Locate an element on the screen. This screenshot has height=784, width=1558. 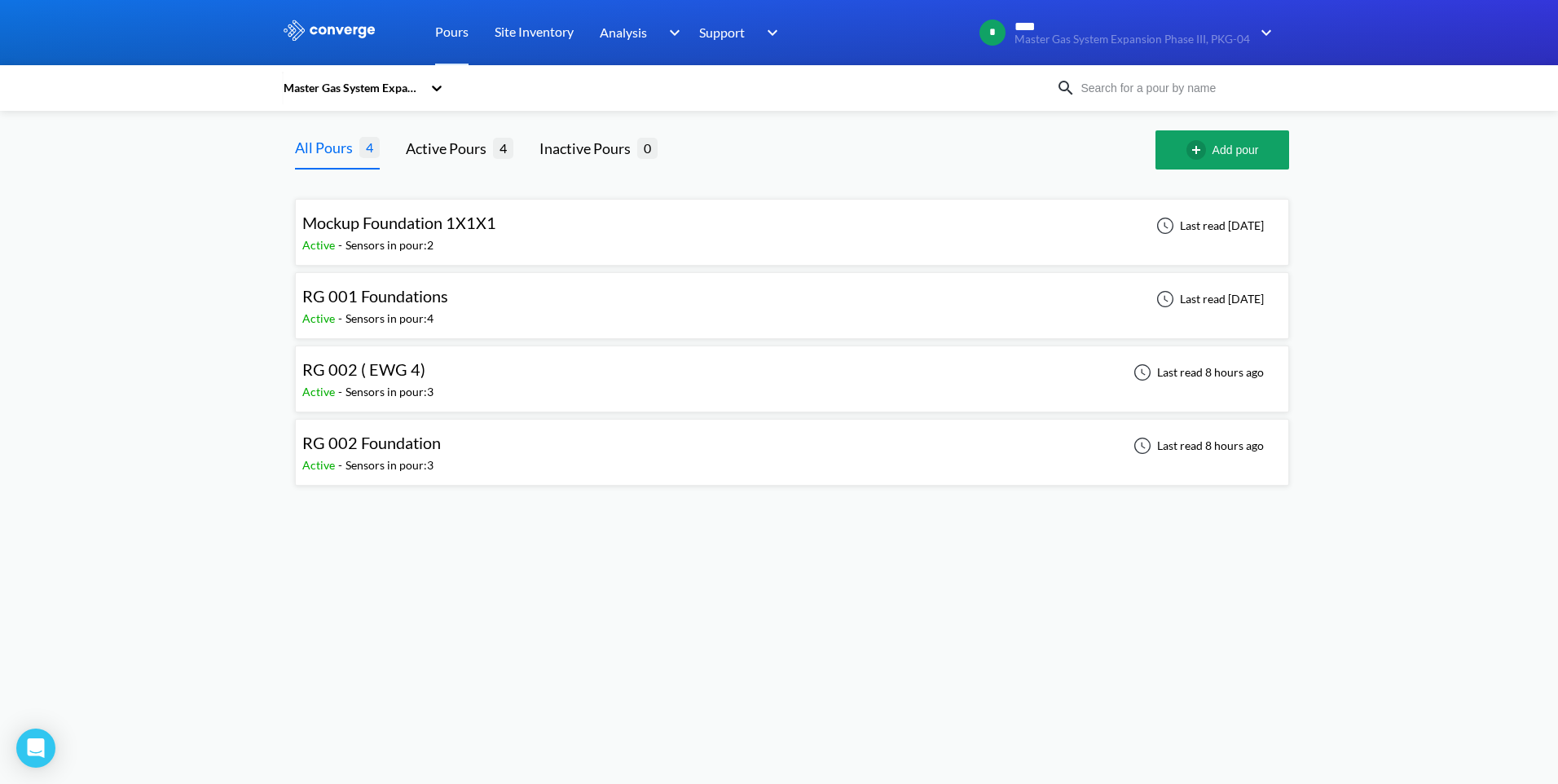
div: All Pours is located at coordinates (327, 147).